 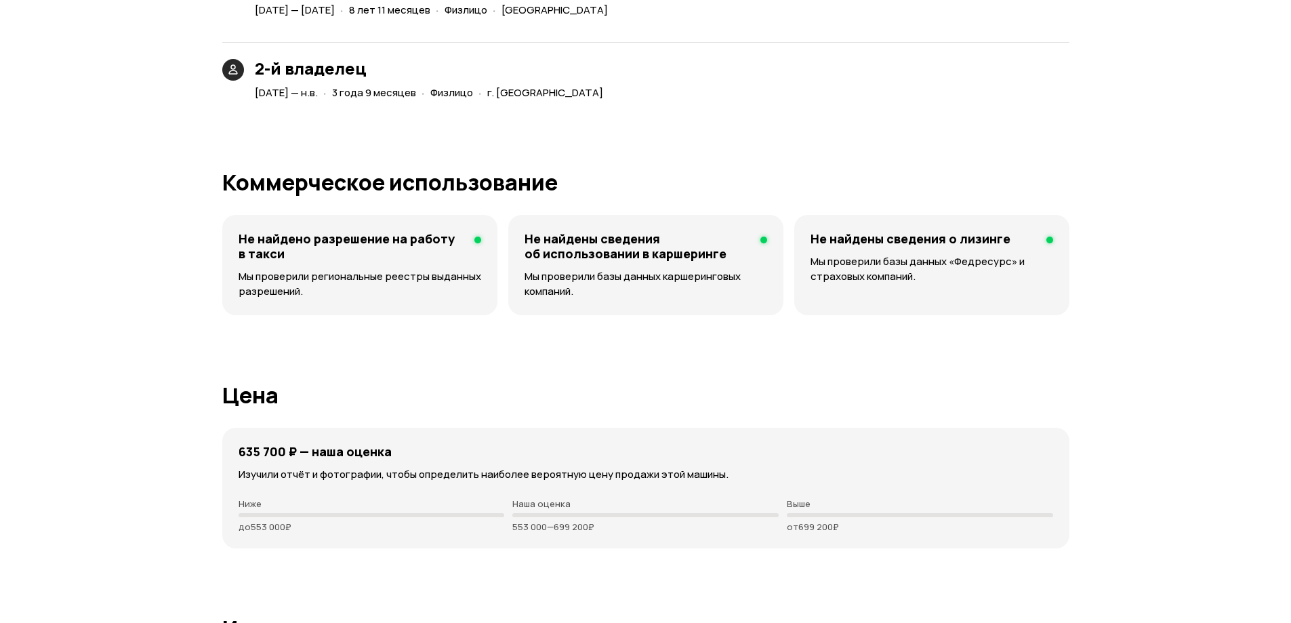 I want to click on h4: Не найдено разрешение на работу в такси, so click(x=351, y=246).